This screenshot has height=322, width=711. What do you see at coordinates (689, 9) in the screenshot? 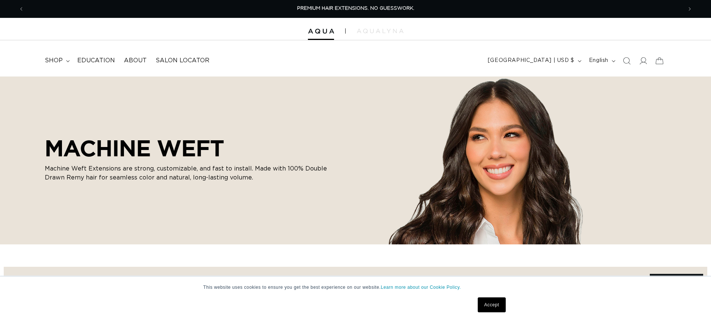
I see `button: Next announcement` at bounding box center [689, 9].